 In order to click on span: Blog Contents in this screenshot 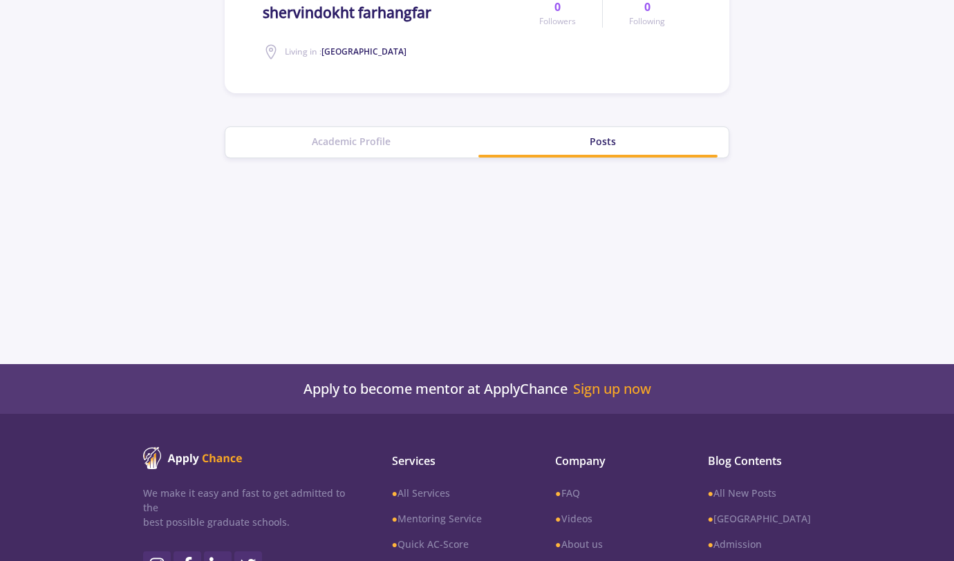, I will do `click(759, 461)`.